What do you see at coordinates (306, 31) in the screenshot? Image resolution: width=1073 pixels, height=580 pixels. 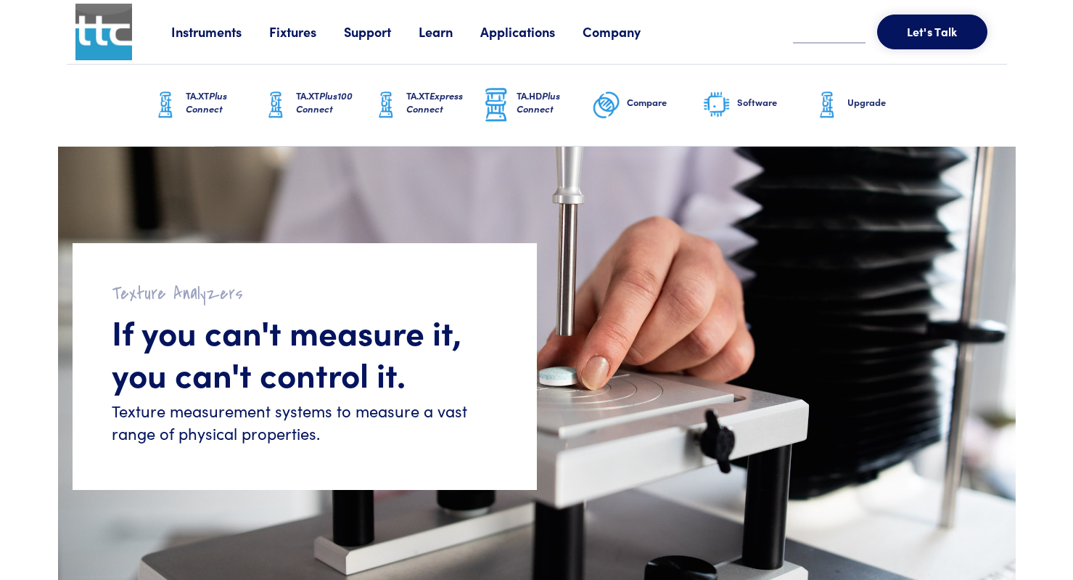 I see `a: Fixtures` at bounding box center [306, 31].